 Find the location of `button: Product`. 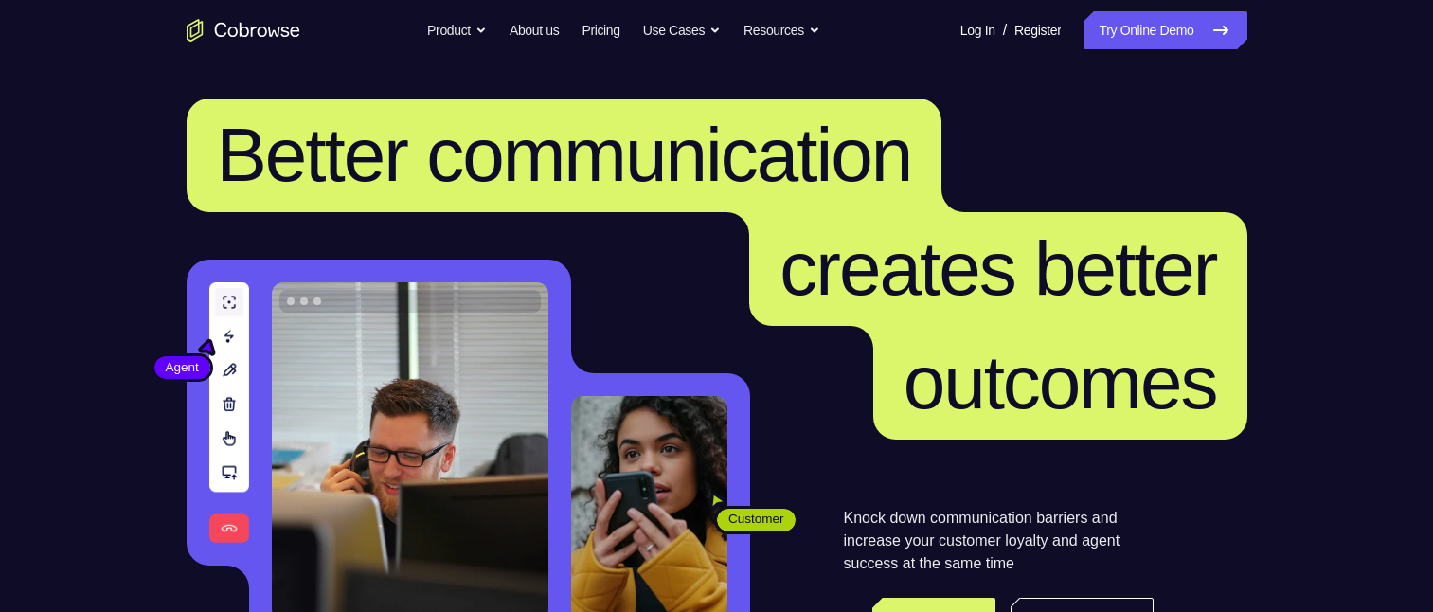

button: Product is located at coordinates (457, 30).